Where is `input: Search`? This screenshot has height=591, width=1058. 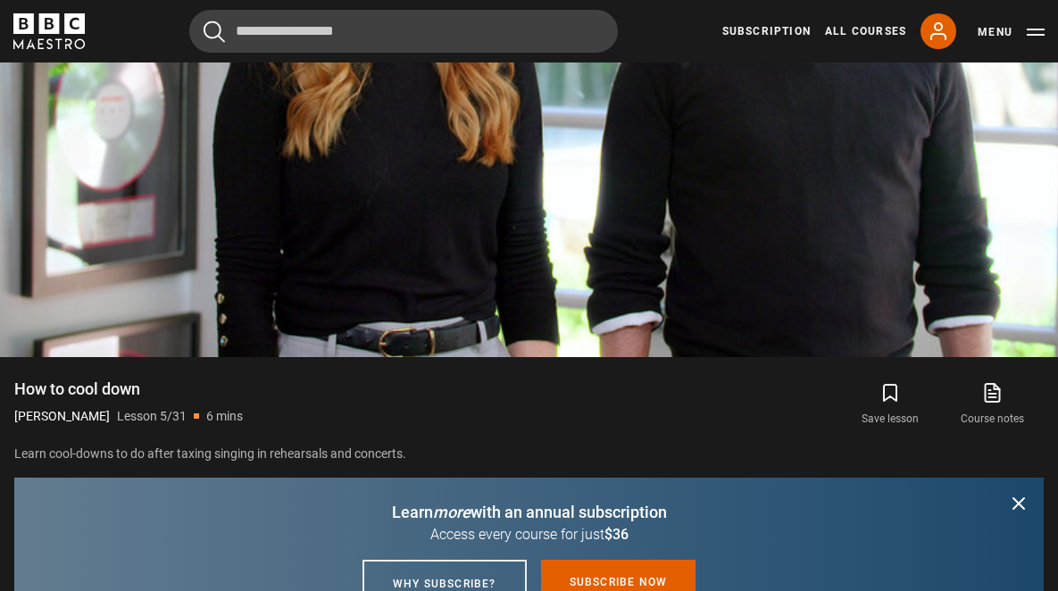
input: Search is located at coordinates (404, 31).